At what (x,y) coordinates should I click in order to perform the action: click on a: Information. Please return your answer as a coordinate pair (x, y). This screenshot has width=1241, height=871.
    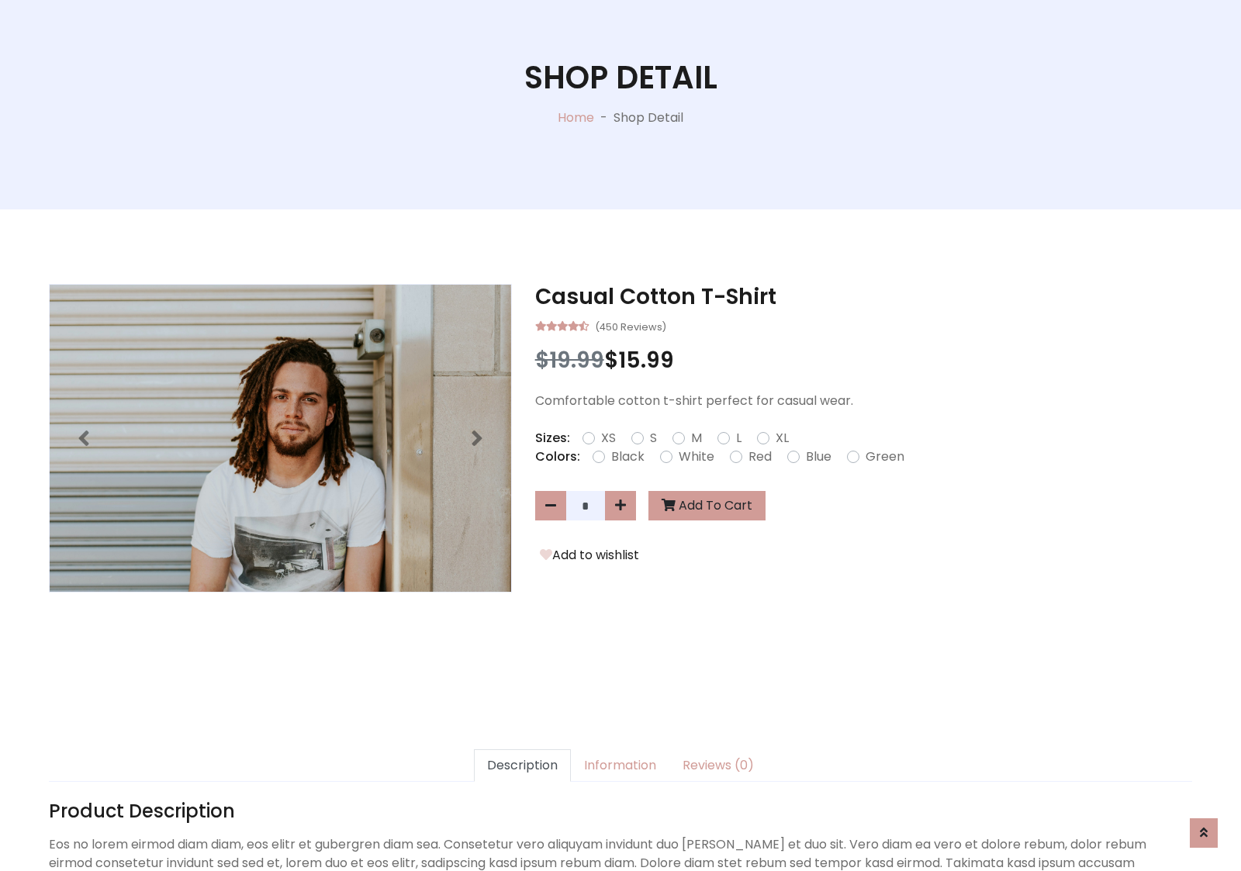
    Looking at the image, I should click on (620, 766).